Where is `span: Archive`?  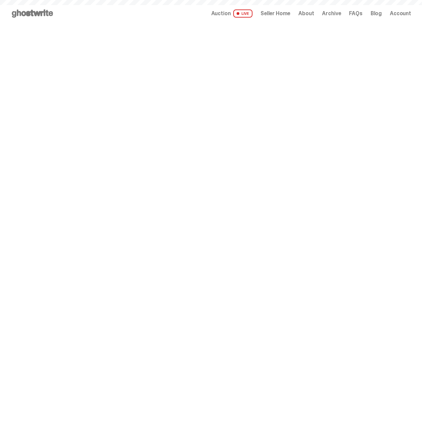 span: Archive is located at coordinates (332, 14).